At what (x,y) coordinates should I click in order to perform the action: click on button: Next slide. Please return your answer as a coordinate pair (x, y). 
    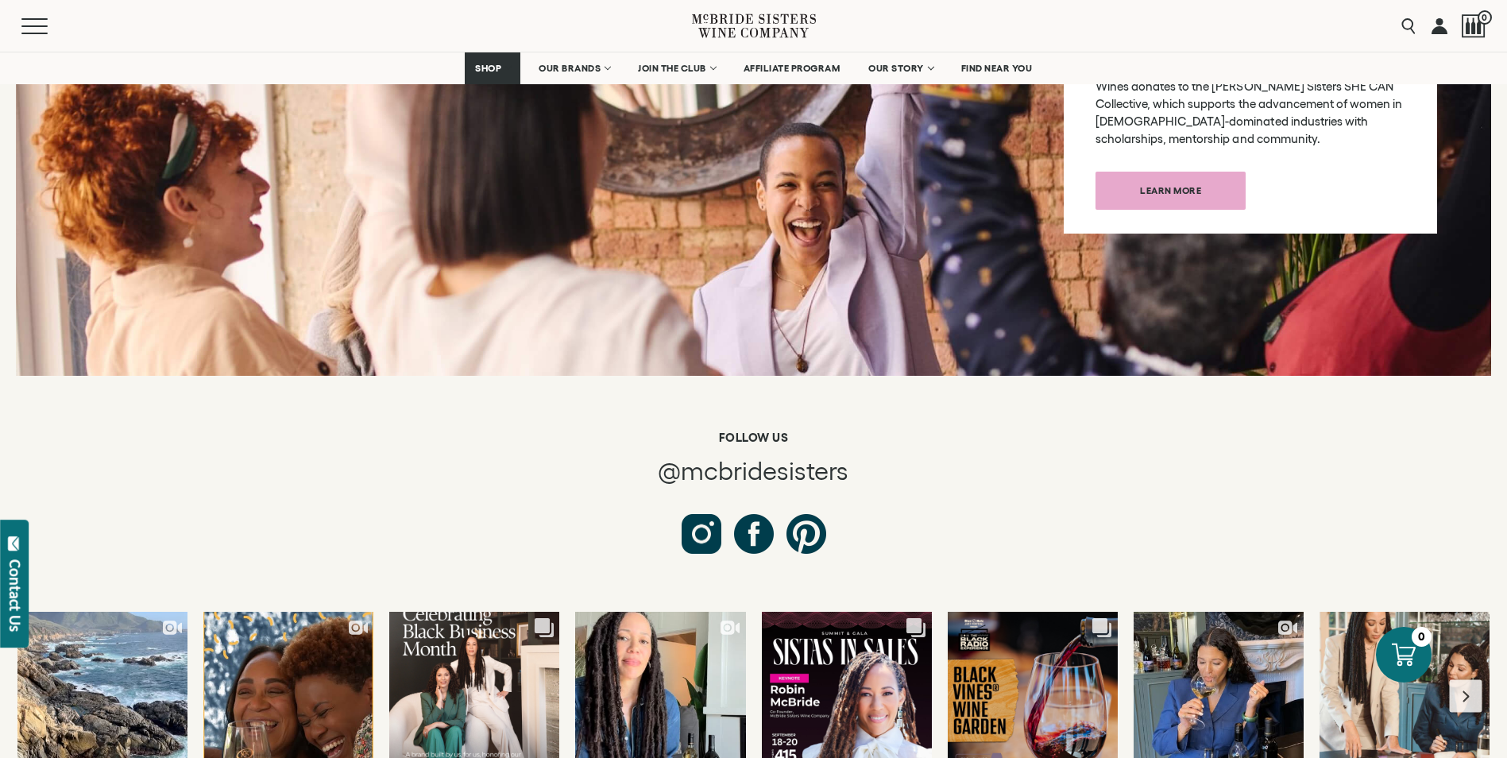
    Looking at the image, I should click on (1465, 696).